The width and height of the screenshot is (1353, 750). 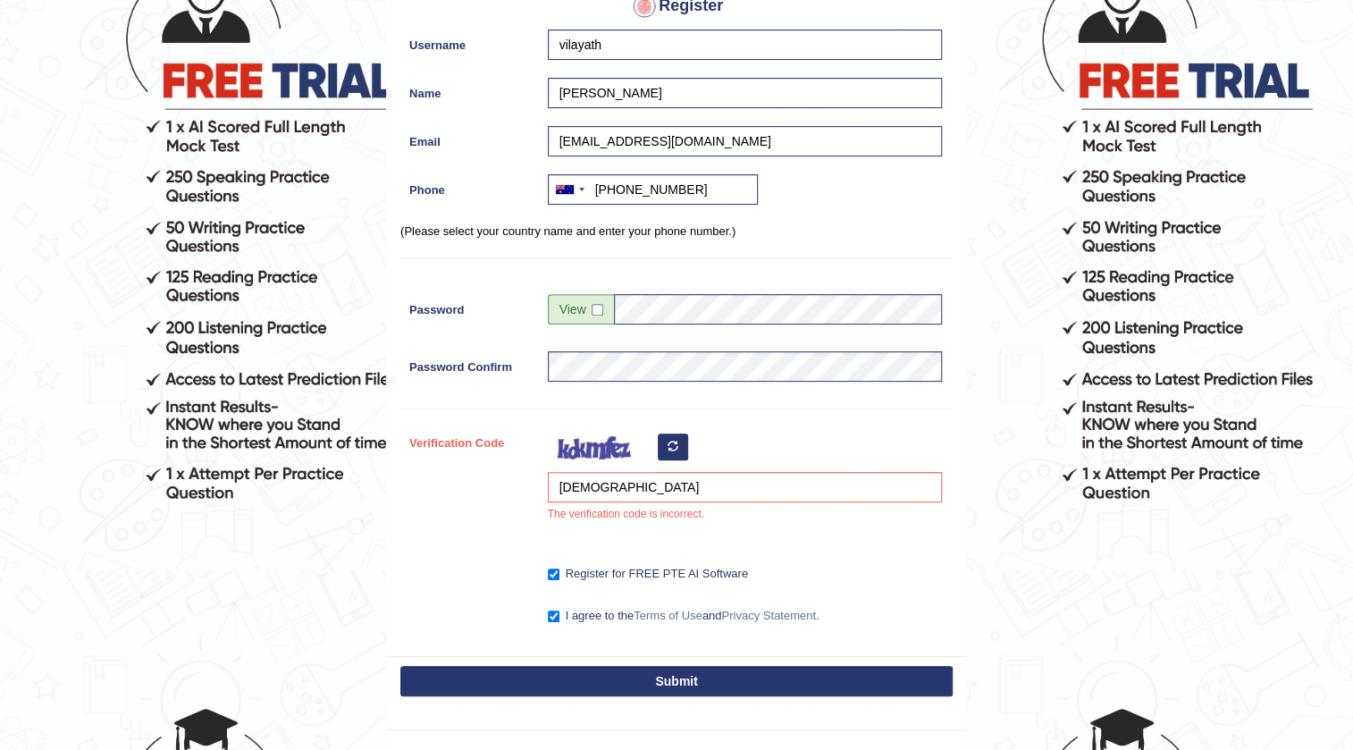 I want to click on label: Phone, so click(x=469, y=186).